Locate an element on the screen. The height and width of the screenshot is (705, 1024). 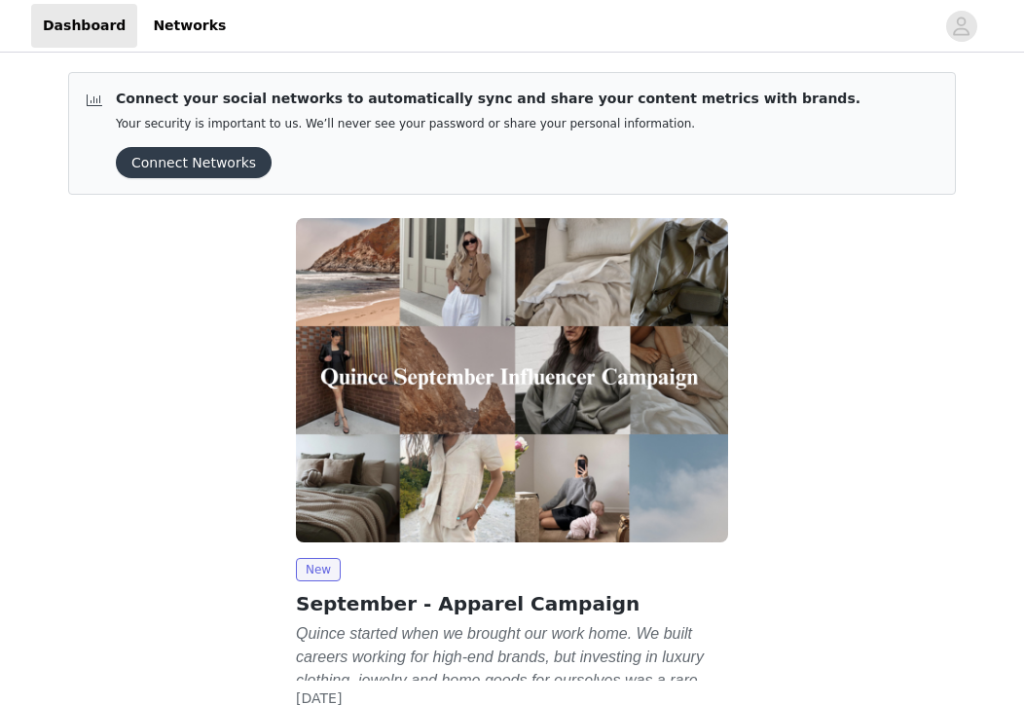
p: Your security is important to us. We’ll never see your password or share your personal information. is located at coordinates (488, 124).